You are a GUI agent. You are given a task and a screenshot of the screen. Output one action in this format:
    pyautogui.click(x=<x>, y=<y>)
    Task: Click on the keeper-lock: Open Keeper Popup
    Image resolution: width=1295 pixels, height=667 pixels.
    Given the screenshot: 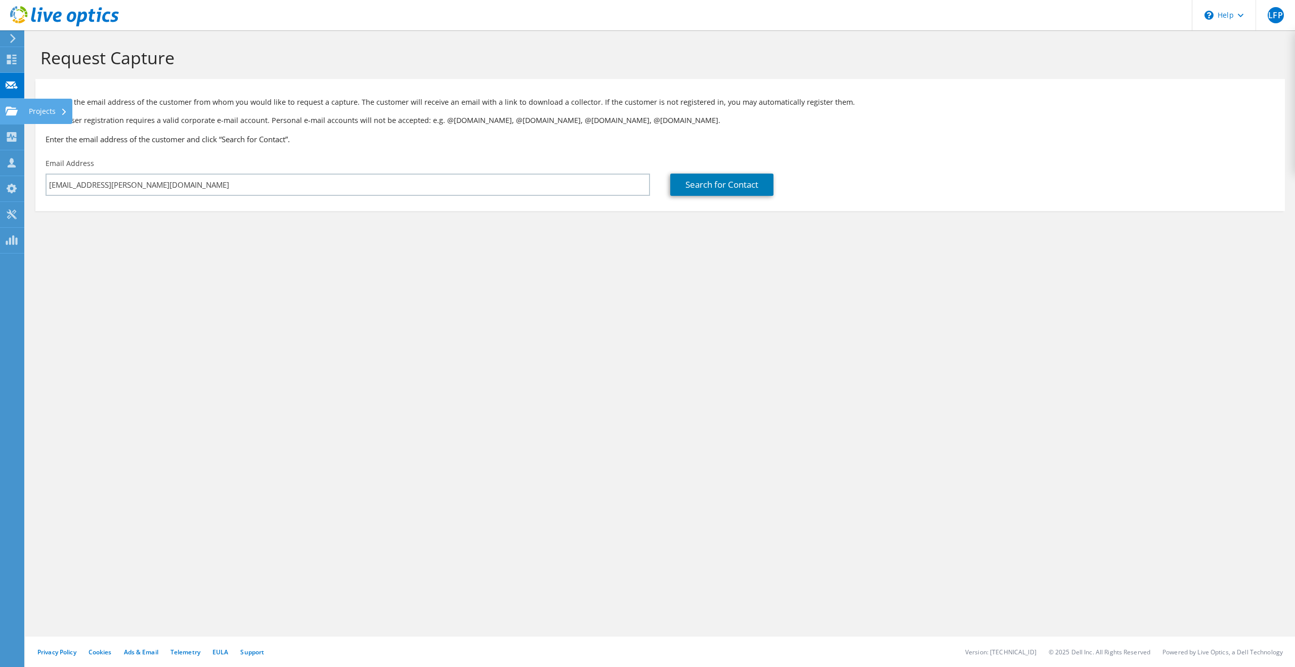 What is the action you would take?
    pyautogui.click(x=642, y=185)
    